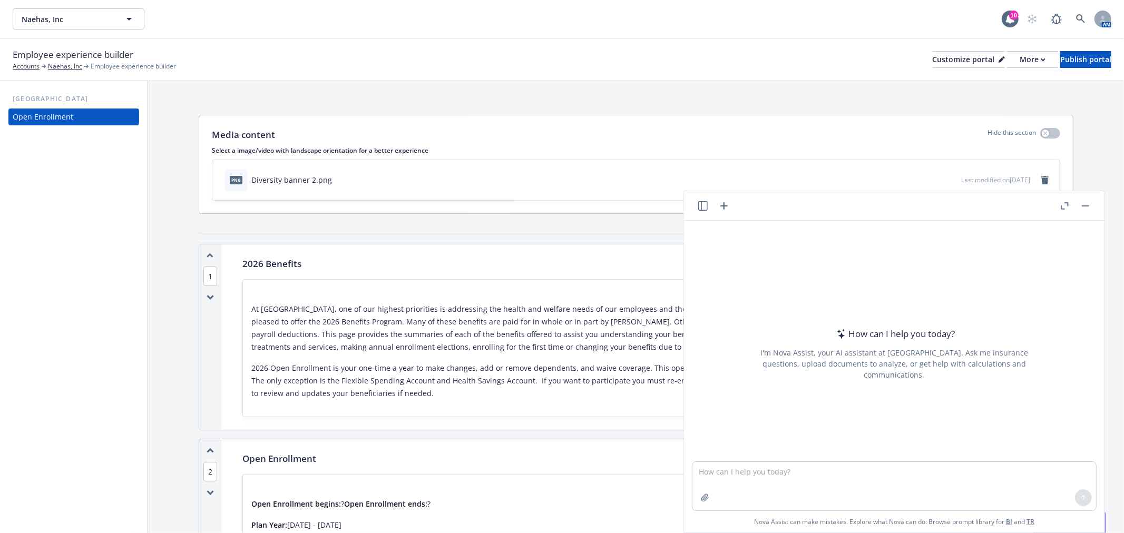  Describe the element at coordinates (894, 522) in the screenshot. I see `span: Nova Assist can make mistakes. Explore what Nova can do: Browse prompt library for and` at that location.